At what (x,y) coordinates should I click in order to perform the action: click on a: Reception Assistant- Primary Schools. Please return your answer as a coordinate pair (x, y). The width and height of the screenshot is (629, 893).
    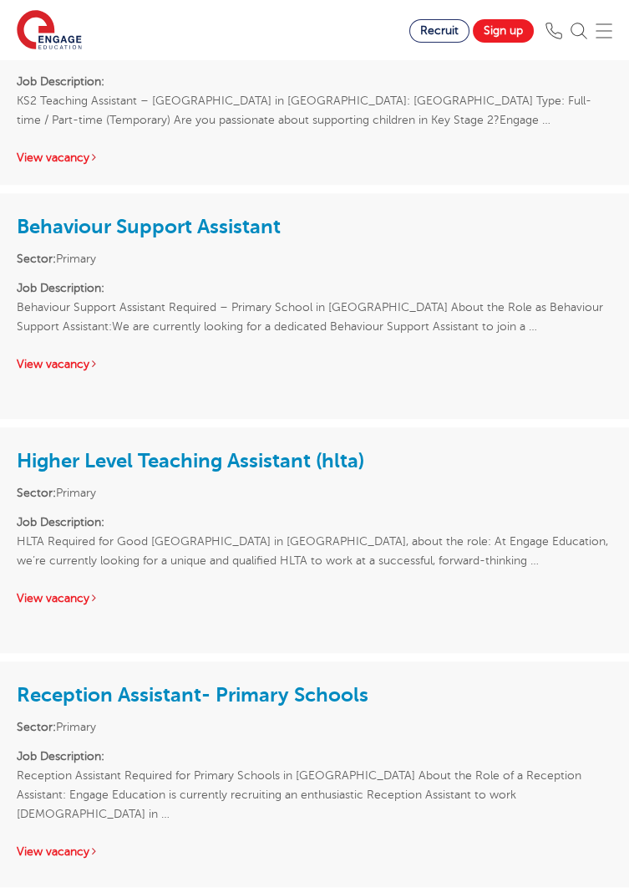
    Looking at the image, I should click on (192, 695).